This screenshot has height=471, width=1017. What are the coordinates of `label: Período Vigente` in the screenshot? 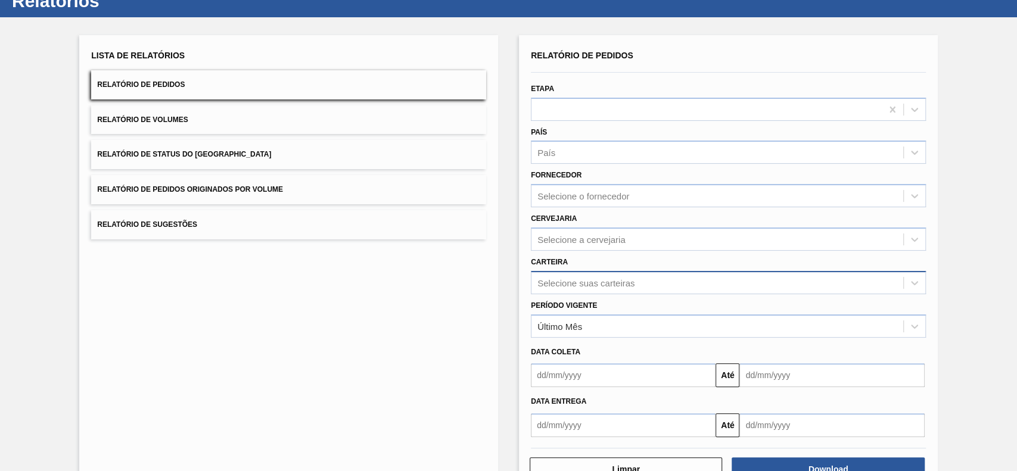 It's located at (564, 306).